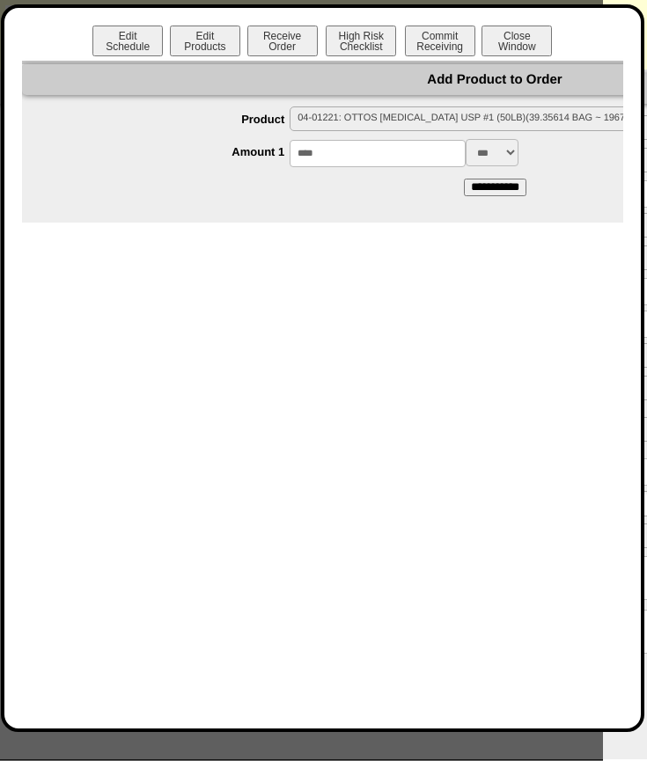 Image resolution: width=647 pixels, height=761 pixels. What do you see at coordinates (173, 119) in the screenshot?
I see `label: Product` at bounding box center [173, 119].